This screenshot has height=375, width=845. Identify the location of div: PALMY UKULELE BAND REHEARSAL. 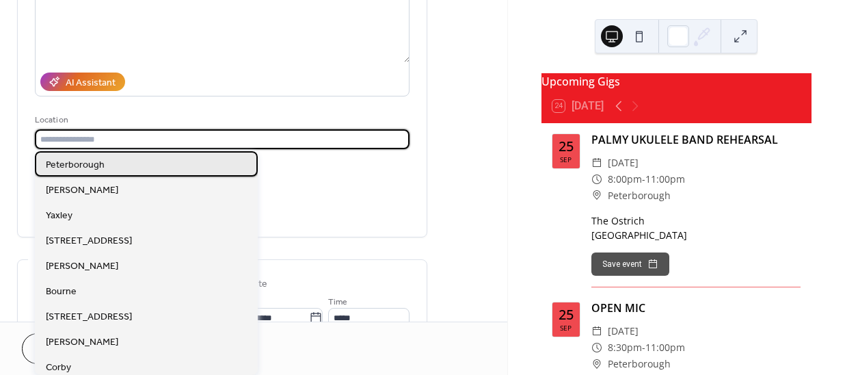
(696, 139).